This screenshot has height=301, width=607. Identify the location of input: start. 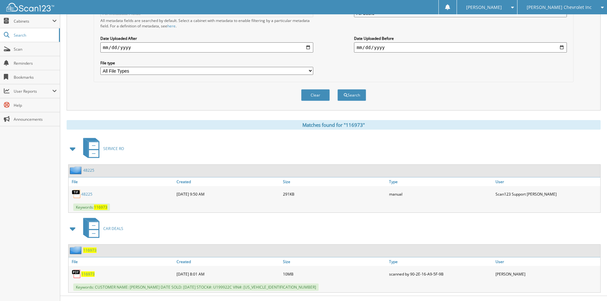
(207, 48).